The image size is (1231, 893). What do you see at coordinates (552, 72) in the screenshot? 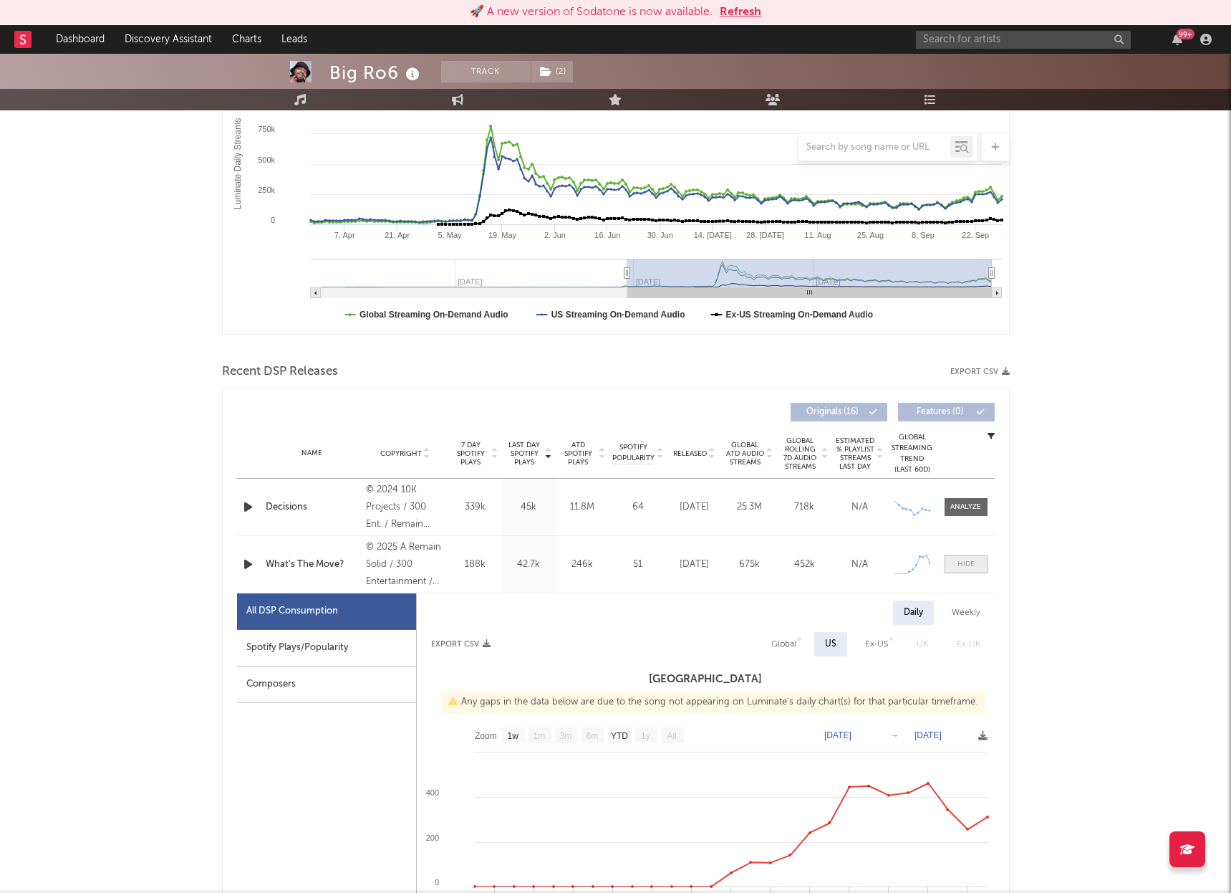
I see `button: (2)` at bounding box center [552, 72].